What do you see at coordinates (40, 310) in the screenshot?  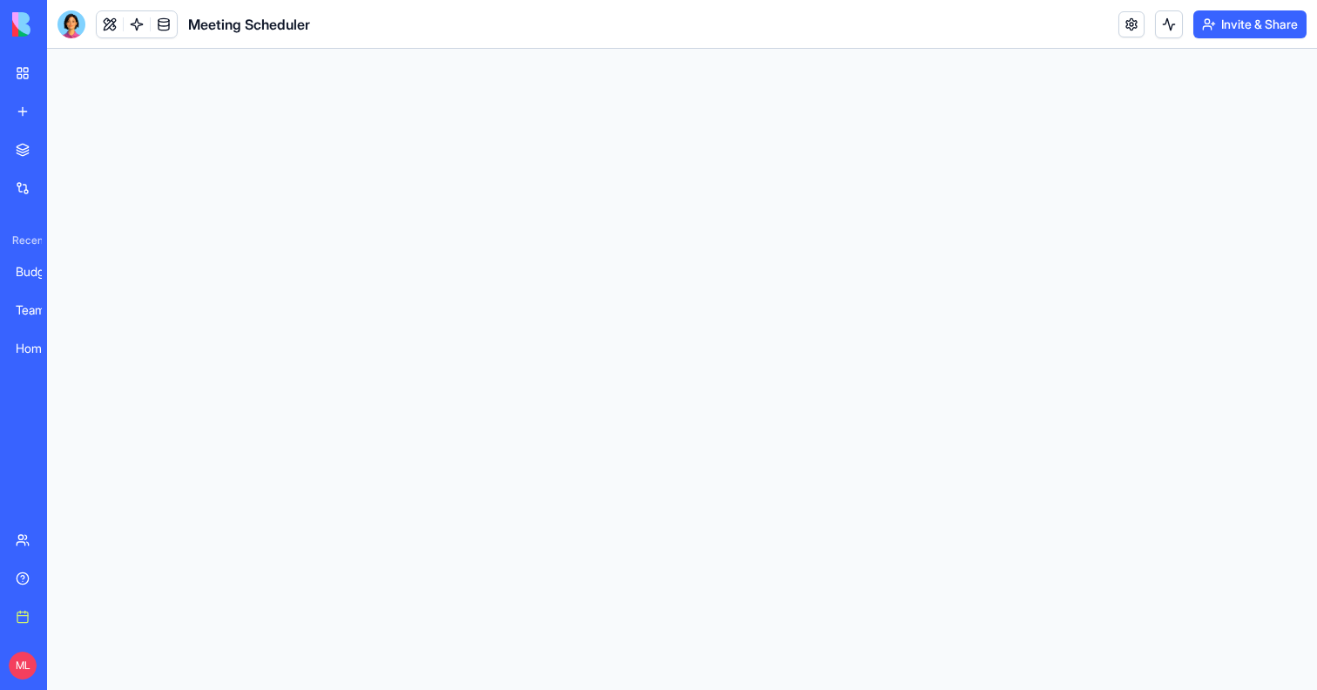 I see `div: TeamFlow` at bounding box center [40, 310].